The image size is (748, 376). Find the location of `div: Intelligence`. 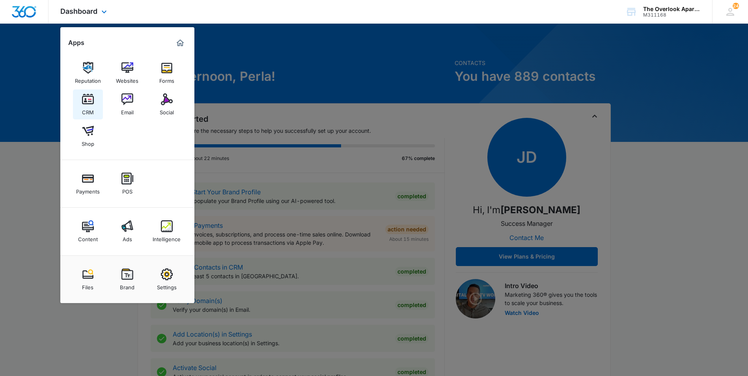

div: Intelligence is located at coordinates (166, 237).